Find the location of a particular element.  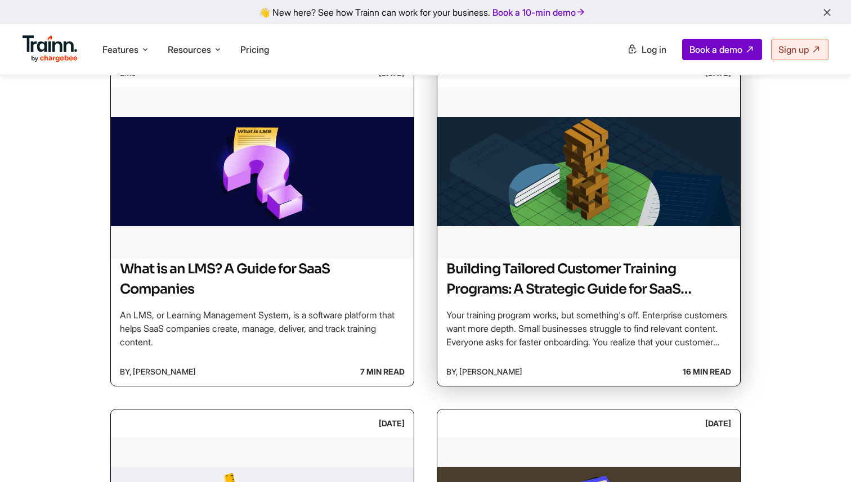

a: Sign up is located at coordinates (800, 50).